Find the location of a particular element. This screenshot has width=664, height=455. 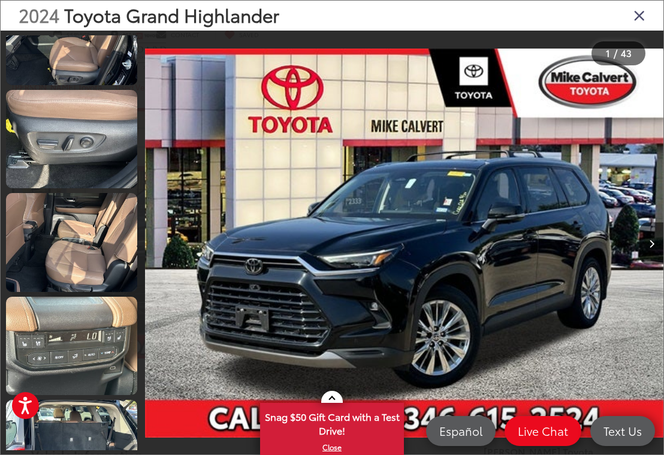

a: Text Us is located at coordinates (623, 431).